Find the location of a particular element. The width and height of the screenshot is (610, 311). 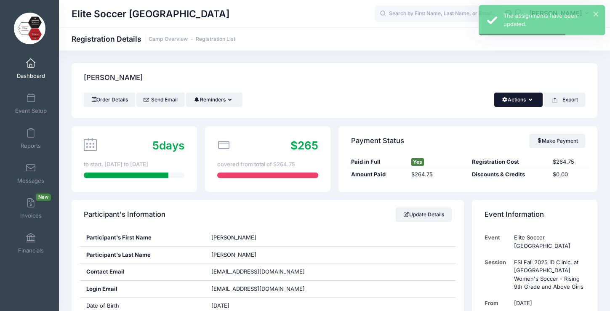

span: Reports is located at coordinates (31, 146).